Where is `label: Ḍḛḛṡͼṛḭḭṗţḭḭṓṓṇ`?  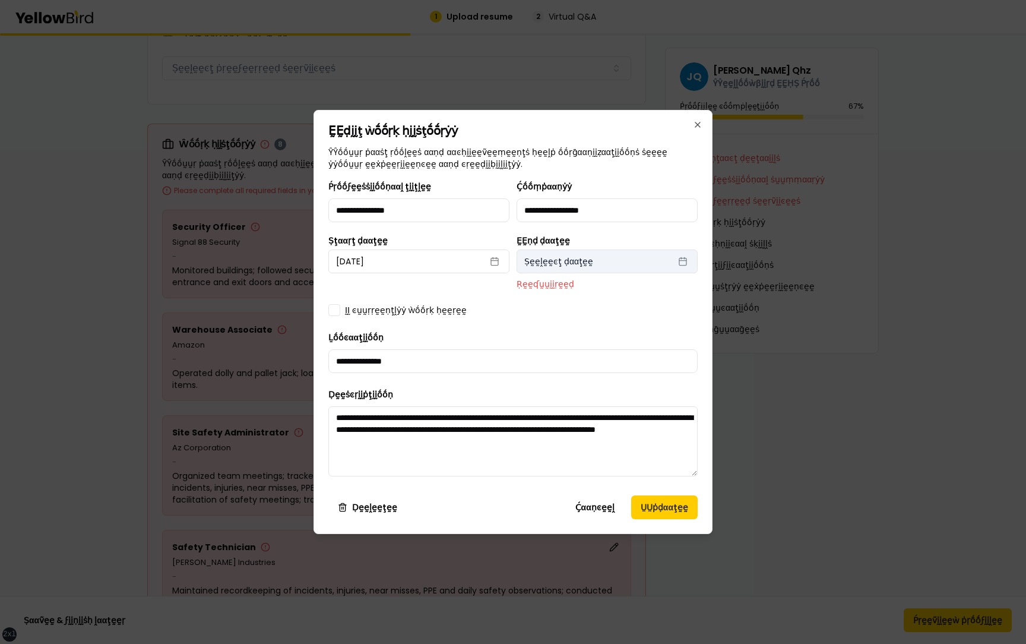 label: Ḍḛḛṡͼṛḭḭṗţḭḭṓṓṇ is located at coordinates (361, 394).